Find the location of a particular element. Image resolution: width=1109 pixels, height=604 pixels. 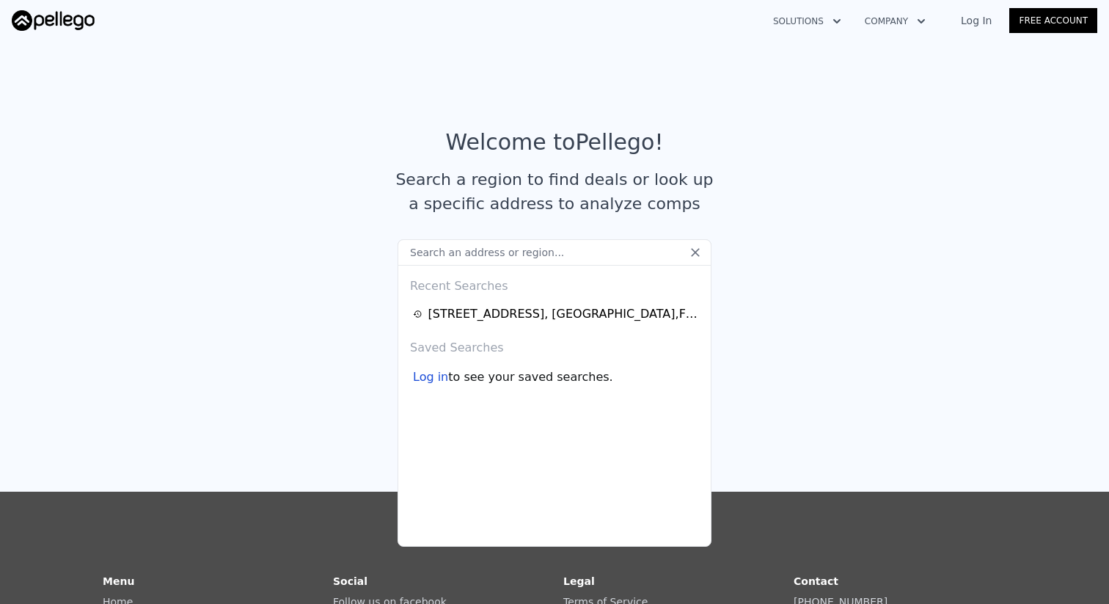

div: Welcome to Pellego ! is located at coordinates (555, 142).